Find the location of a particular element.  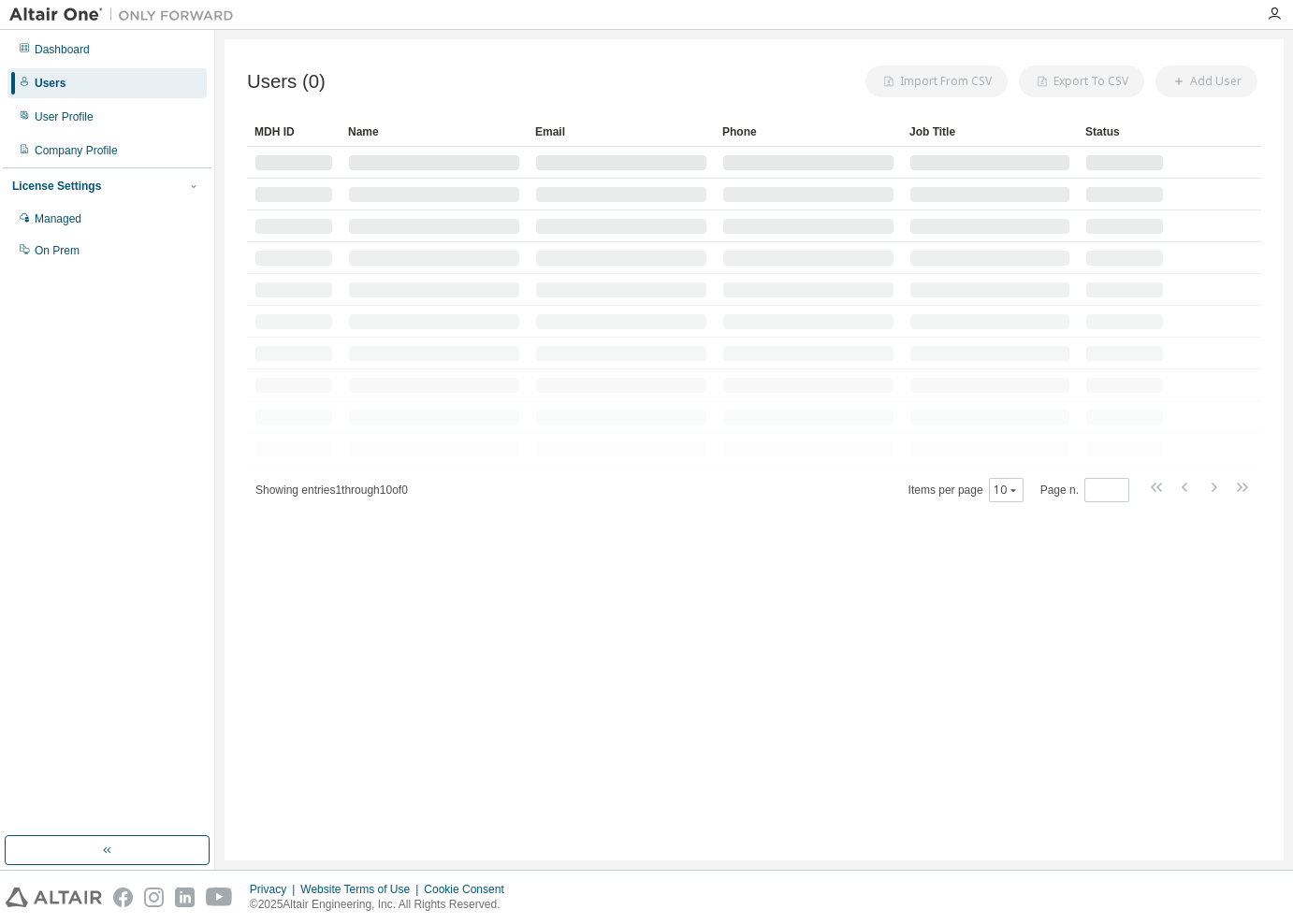

button: Import From CSV is located at coordinates (937, 81).